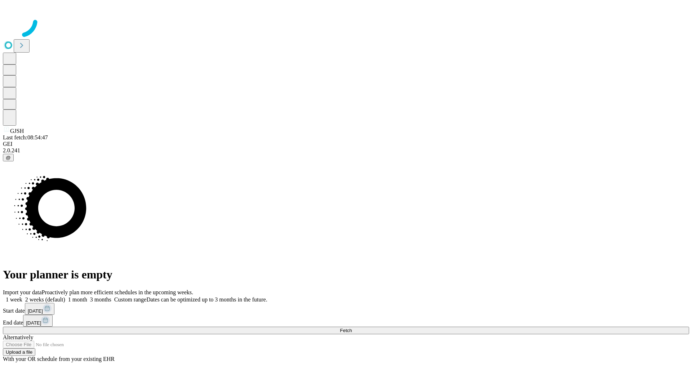 The width and height of the screenshot is (692, 389). Describe the element at coordinates (22, 292) in the screenshot. I see `span: Import your data` at that location.